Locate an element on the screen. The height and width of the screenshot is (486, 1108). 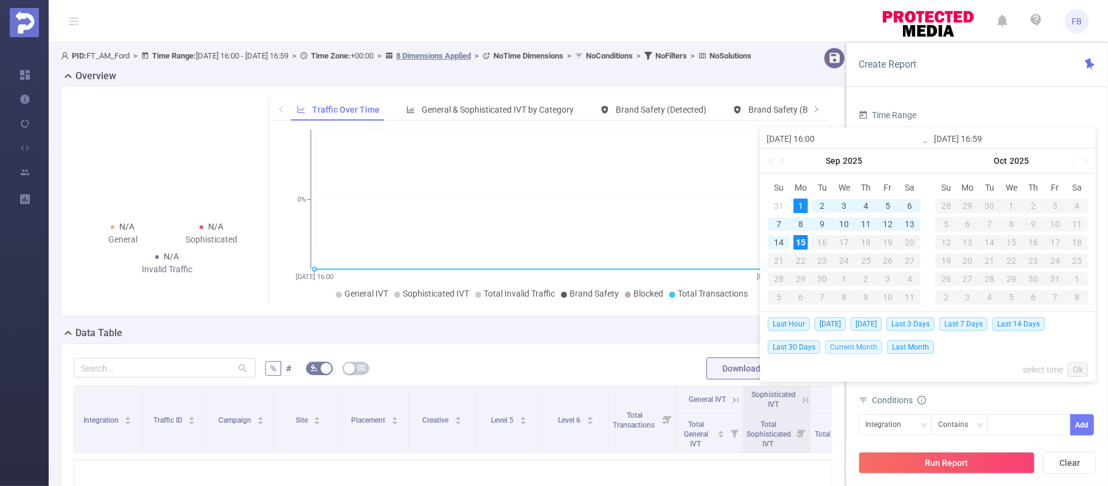
td: November 7, 2025 is located at coordinates (1055, 297).